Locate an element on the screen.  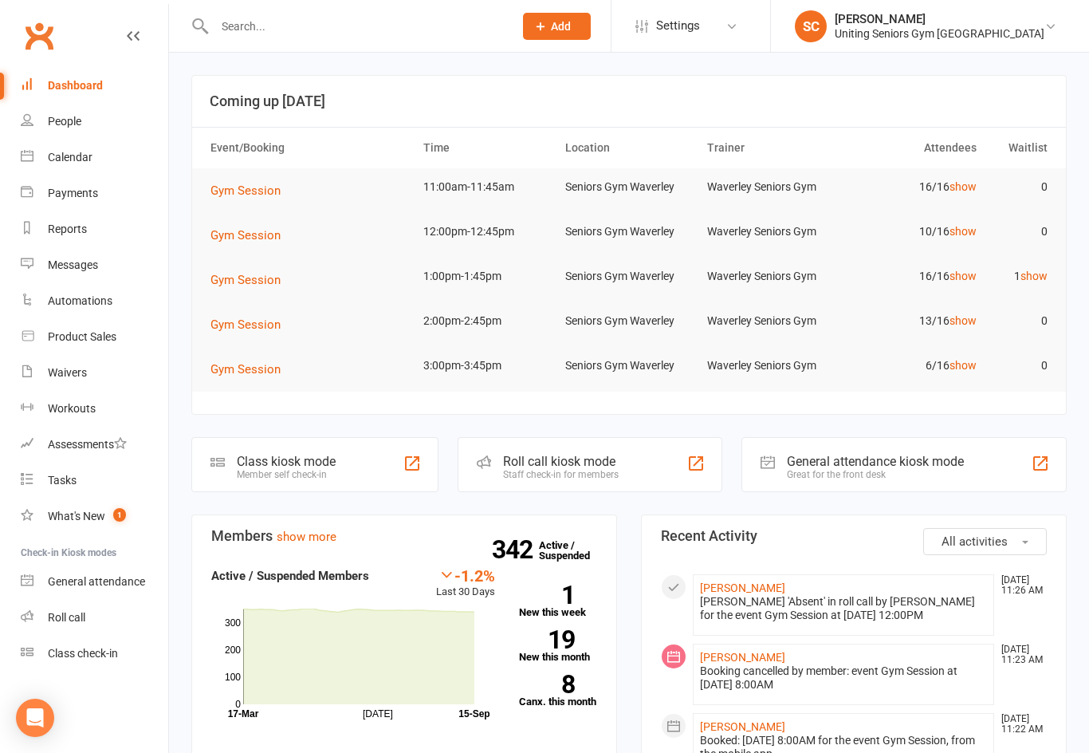
div: Workouts is located at coordinates (72, 408).